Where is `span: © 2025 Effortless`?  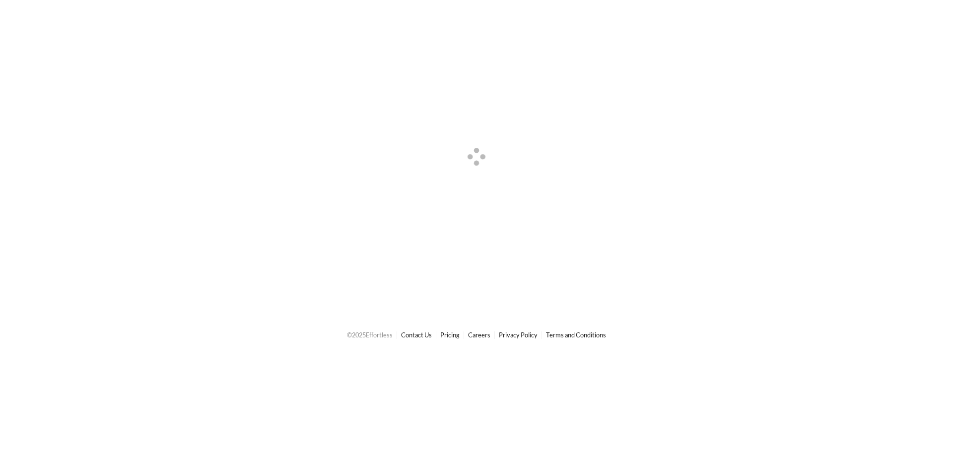 span: © 2025 Effortless is located at coordinates (370, 335).